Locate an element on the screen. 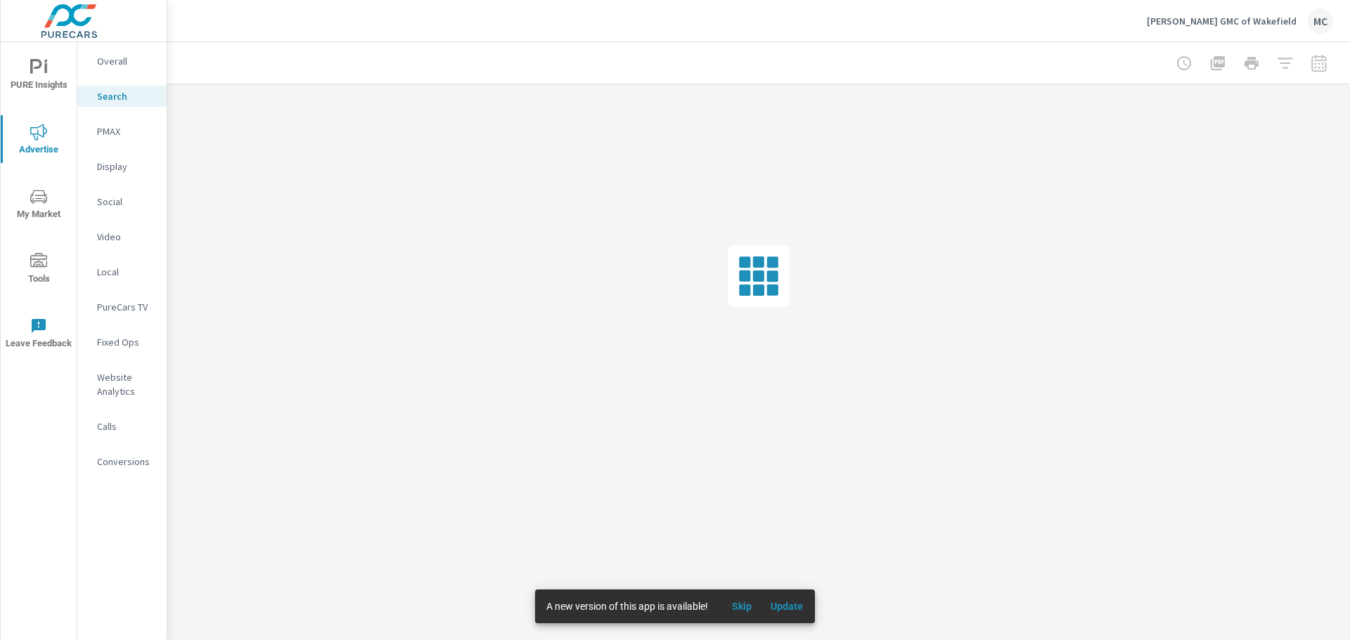 The image size is (1350, 640). button: Skip is located at coordinates (742, 607).